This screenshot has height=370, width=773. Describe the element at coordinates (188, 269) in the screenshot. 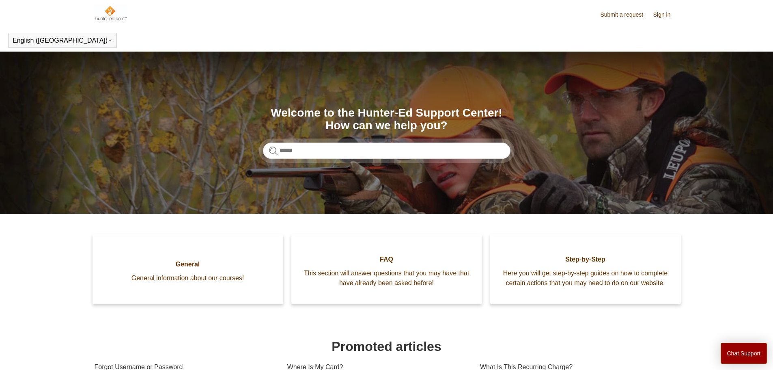

I see `a: General General information about our courses!` at that location.